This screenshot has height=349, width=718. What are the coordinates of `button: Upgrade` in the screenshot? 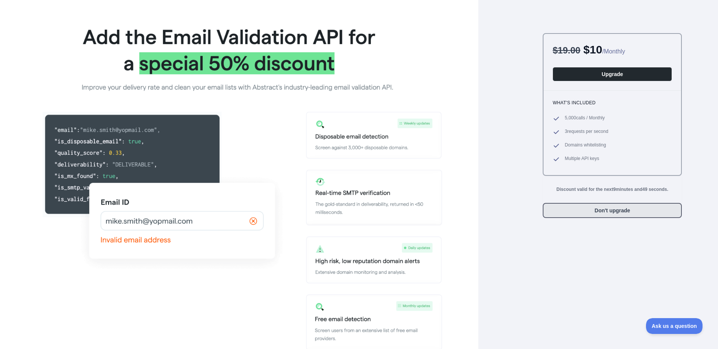 It's located at (612, 74).